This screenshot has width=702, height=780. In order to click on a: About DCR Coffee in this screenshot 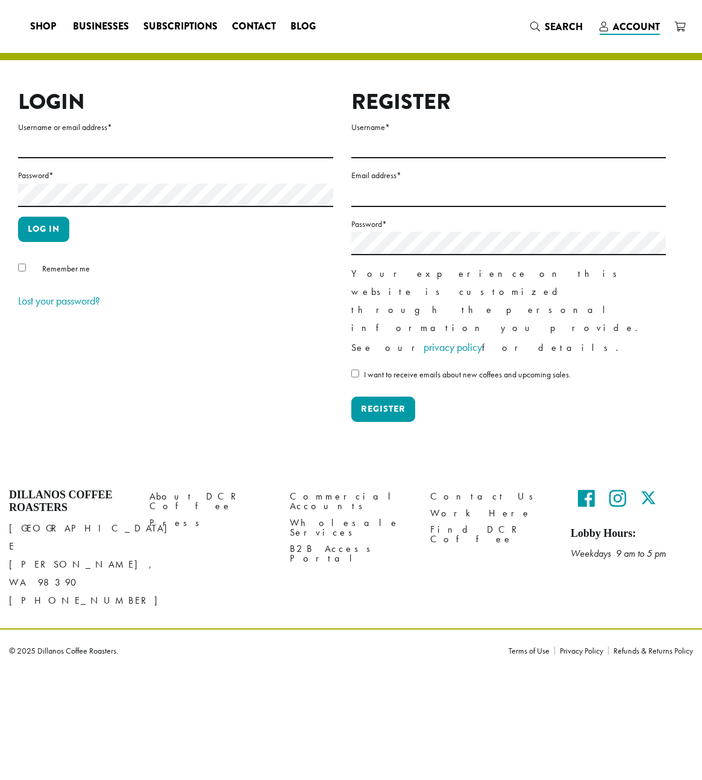, I will do `click(210, 502)`.